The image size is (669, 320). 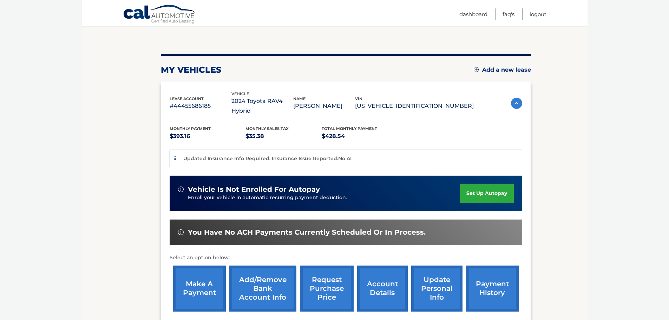 What do you see at coordinates (254, 189) in the screenshot?
I see `span: vehicle is not enrolled for autopay` at bounding box center [254, 189].